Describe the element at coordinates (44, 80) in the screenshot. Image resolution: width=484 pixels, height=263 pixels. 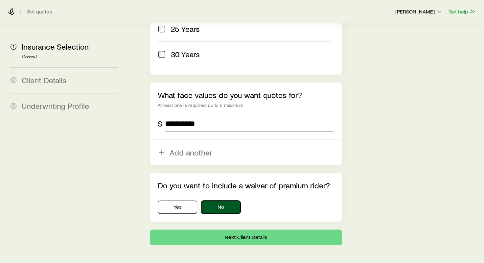
I see `span: Client Details` at that location.